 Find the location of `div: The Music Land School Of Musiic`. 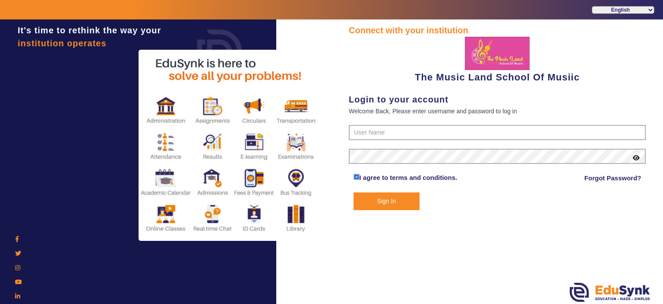

div: The Music Land School Of Musiic is located at coordinates (498, 60).